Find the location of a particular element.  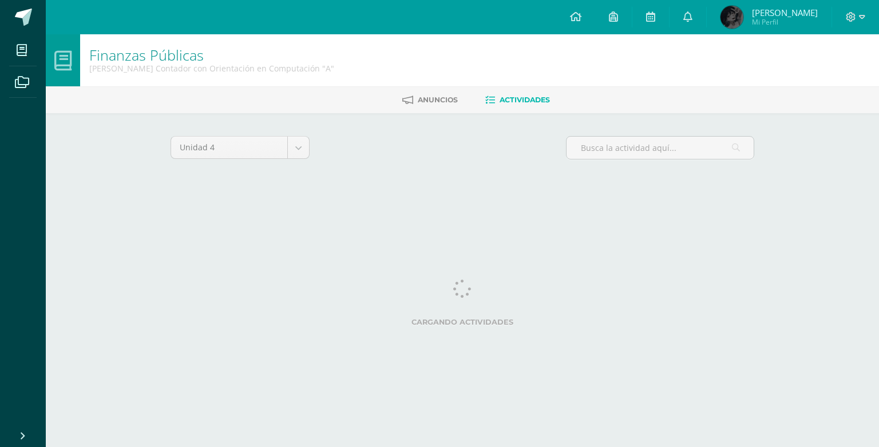

div: Quinto Perito Contador con Orientación en Computación 'A' is located at coordinates (212, 68).